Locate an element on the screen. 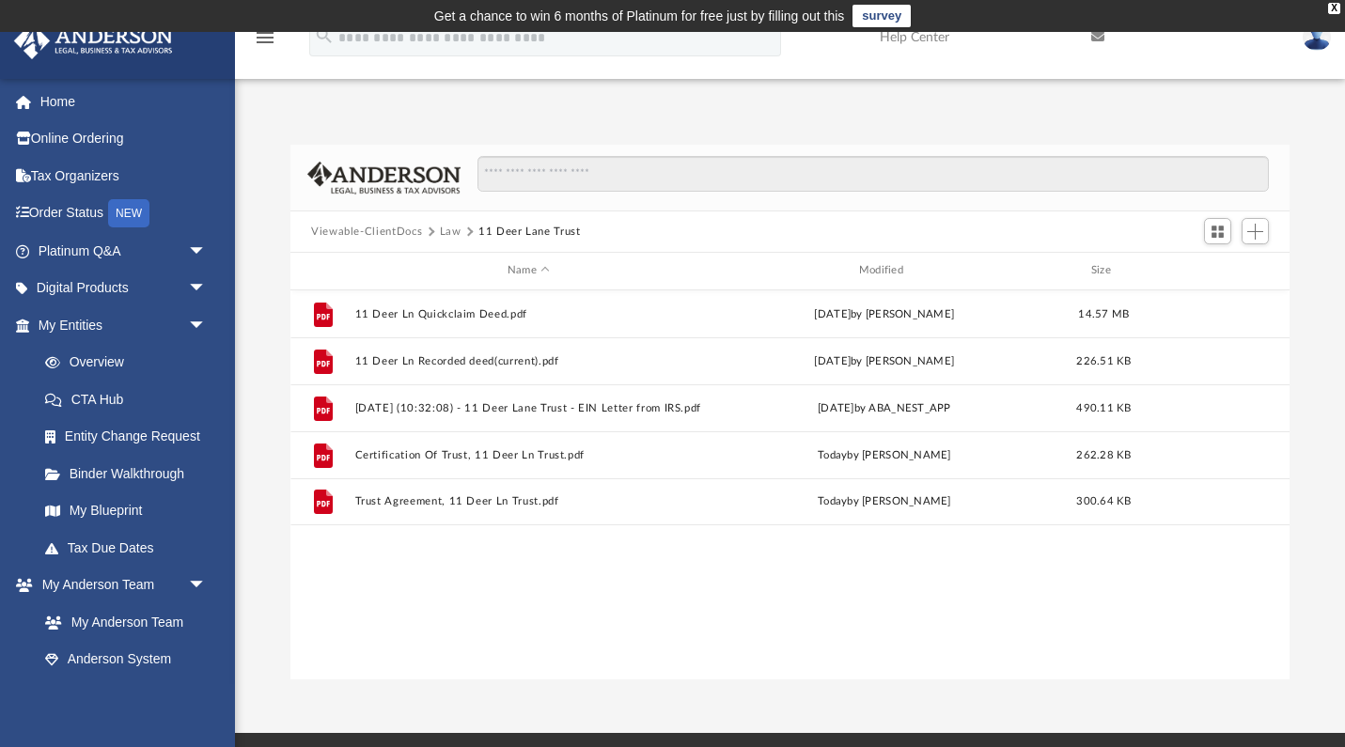  a: Entity Change Request is located at coordinates (131, 437).